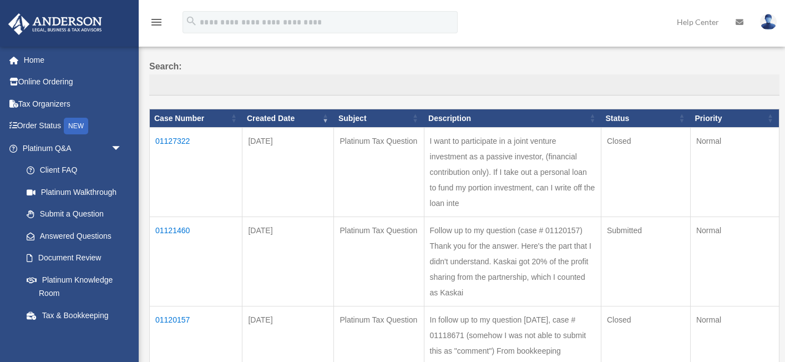 The width and height of the screenshot is (785, 362). What do you see at coordinates (512, 261) in the screenshot?
I see `td: Follow up to my question (case # 01120157) Thank you for the answer. Here's the part that I didn'...` at bounding box center [512, 261].